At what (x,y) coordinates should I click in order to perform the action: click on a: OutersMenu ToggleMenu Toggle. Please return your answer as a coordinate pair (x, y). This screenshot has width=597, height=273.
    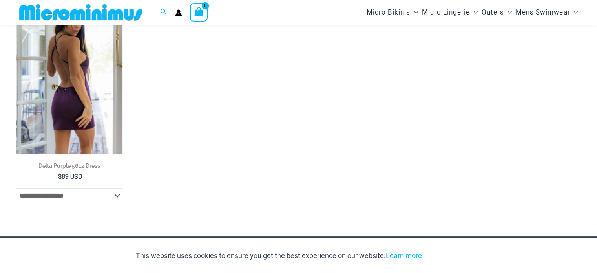
    Looking at the image, I should click on (496, 12).